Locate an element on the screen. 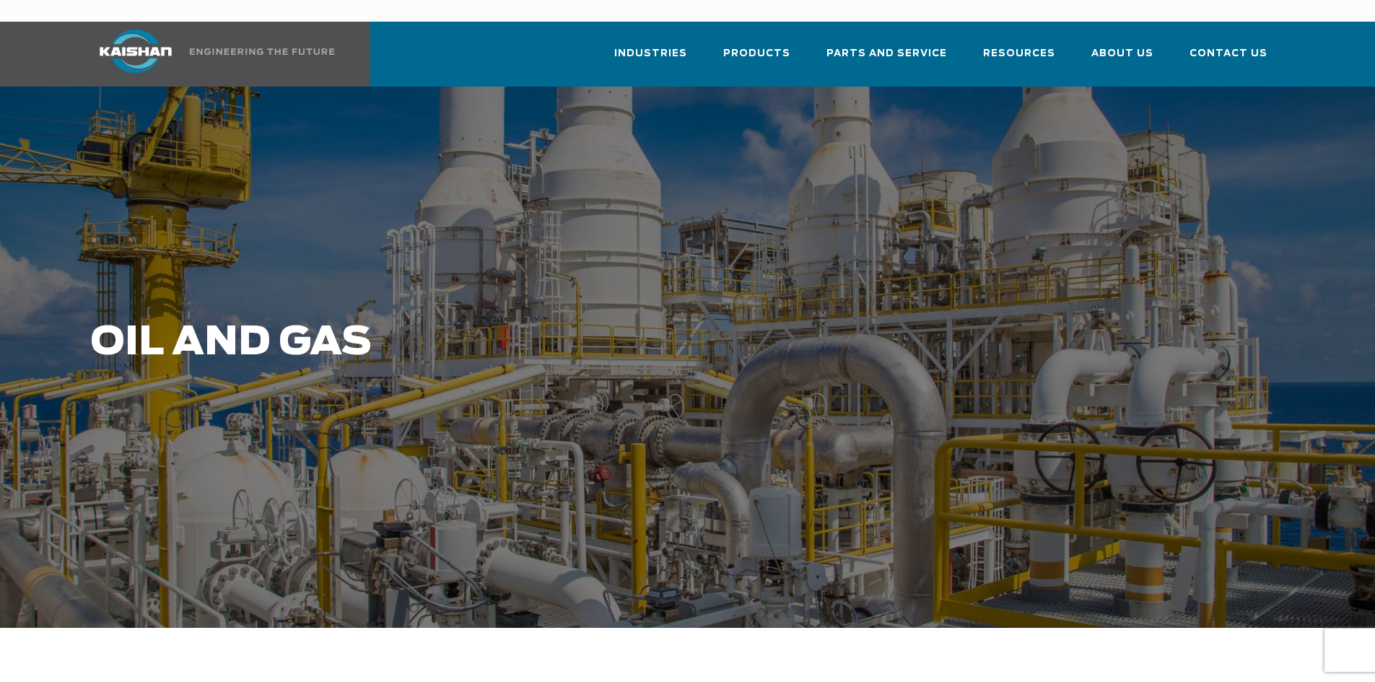  span: Resources is located at coordinates (1019, 53).